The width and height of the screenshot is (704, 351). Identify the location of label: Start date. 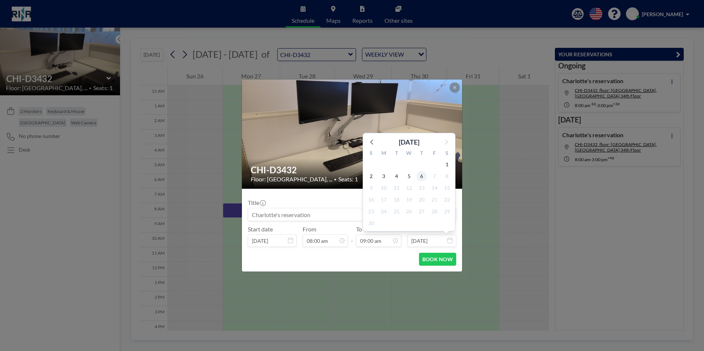
(260, 229).